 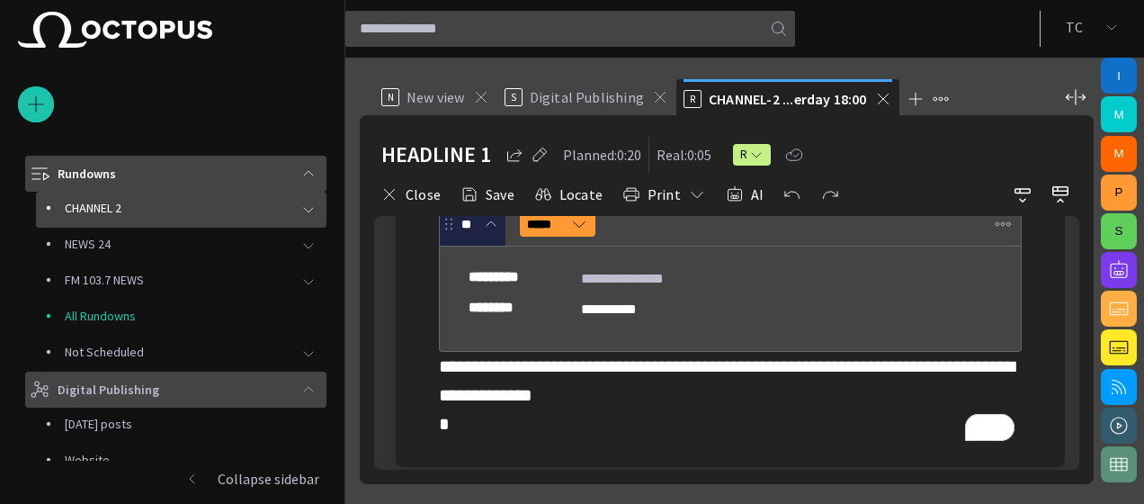 What do you see at coordinates (172, 200) in the screenshot?
I see `ul: main menu` at bounding box center [172, 200].